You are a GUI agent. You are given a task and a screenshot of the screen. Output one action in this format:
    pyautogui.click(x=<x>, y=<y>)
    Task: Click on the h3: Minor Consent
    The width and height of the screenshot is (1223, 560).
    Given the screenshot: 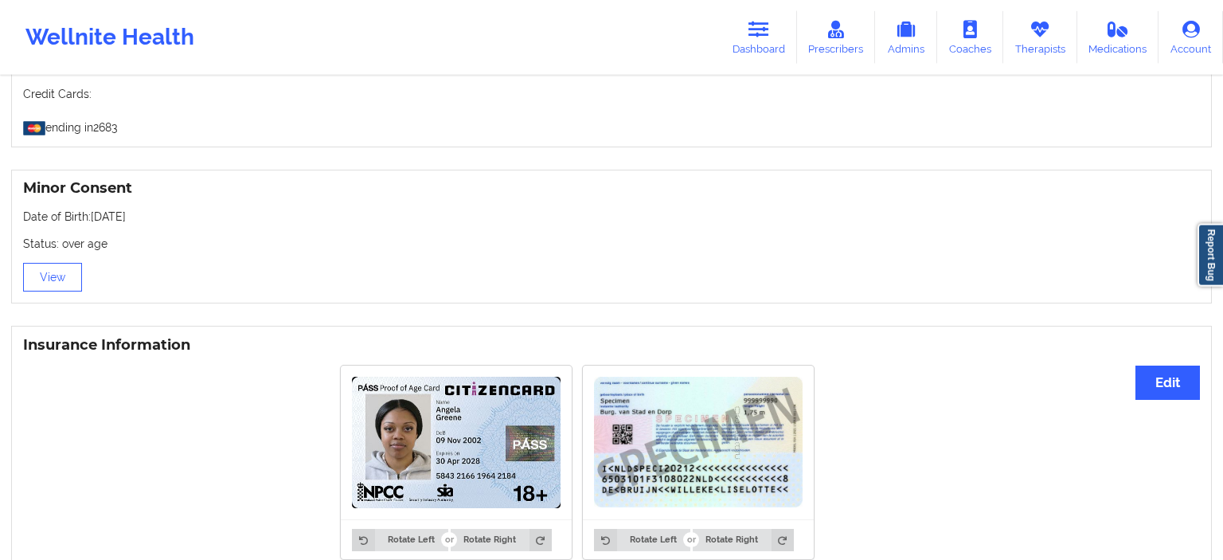 What is the action you would take?
    pyautogui.click(x=612, y=188)
    